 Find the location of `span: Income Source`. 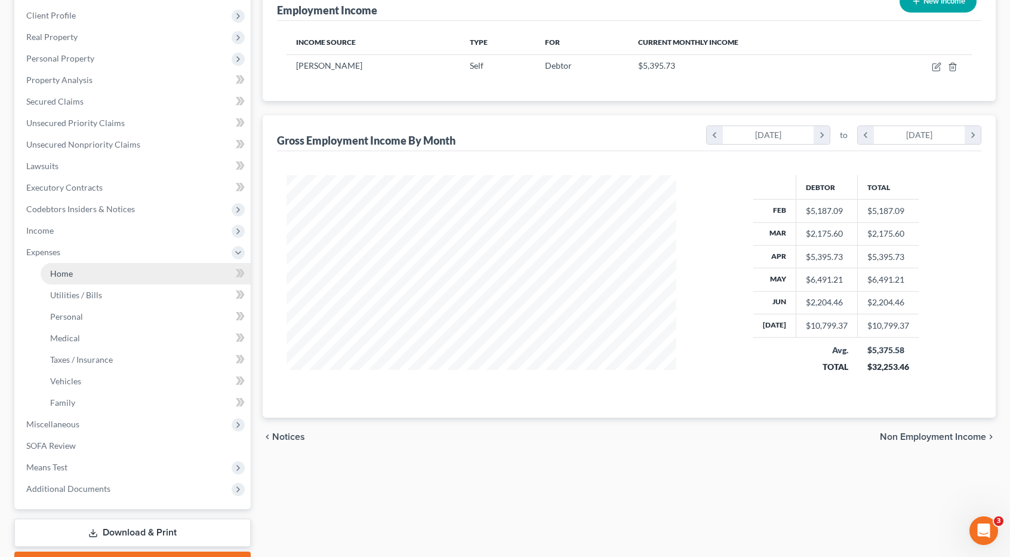

span: Income Source is located at coordinates (326, 42).